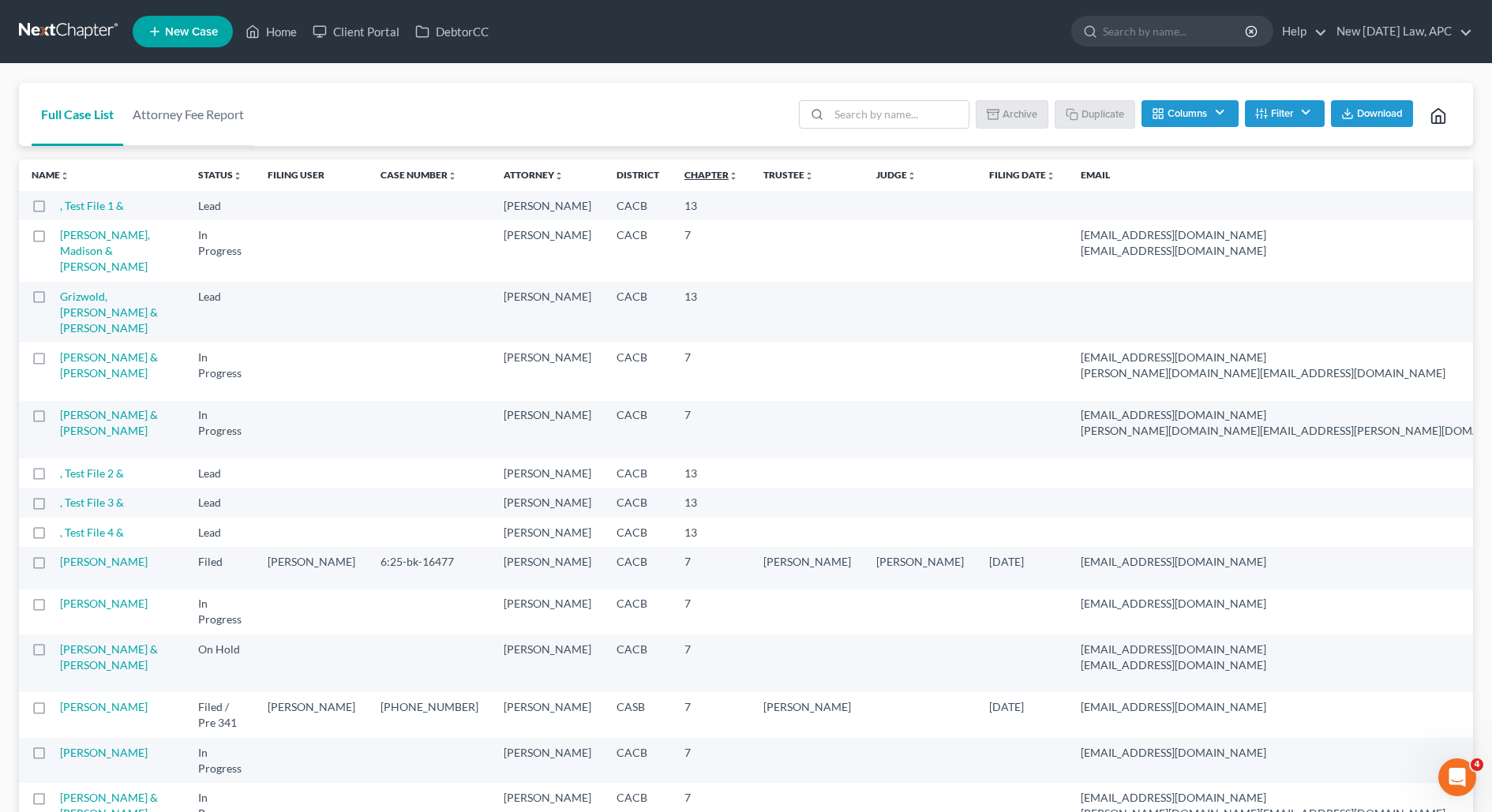 The image size is (1492, 812). I want to click on span: New Case, so click(191, 32).